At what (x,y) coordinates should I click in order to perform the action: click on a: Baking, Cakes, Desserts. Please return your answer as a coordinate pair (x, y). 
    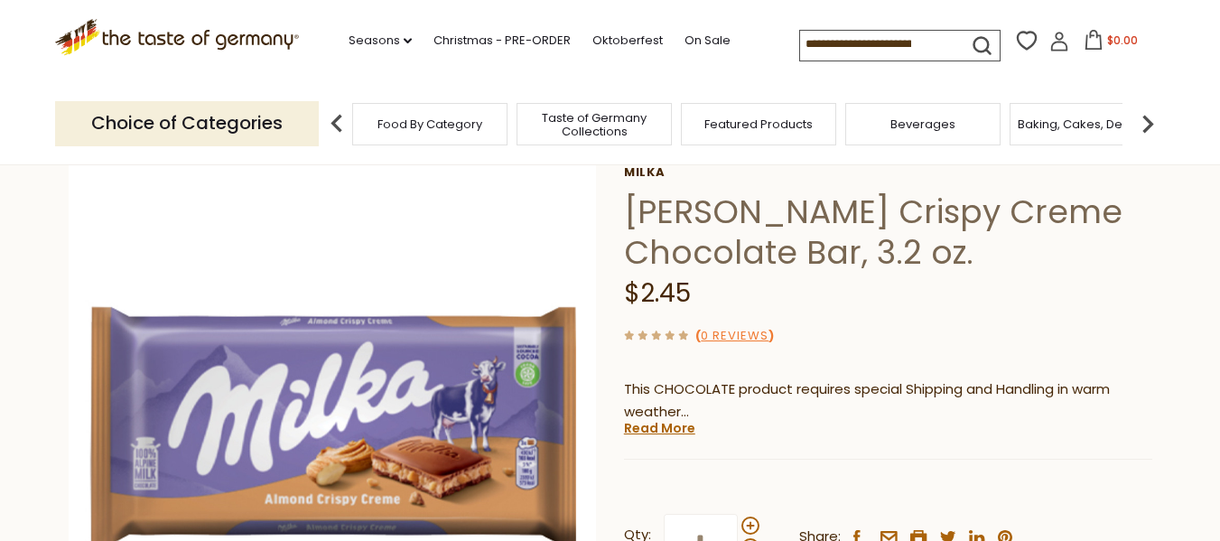
    Looking at the image, I should click on (1087, 124).